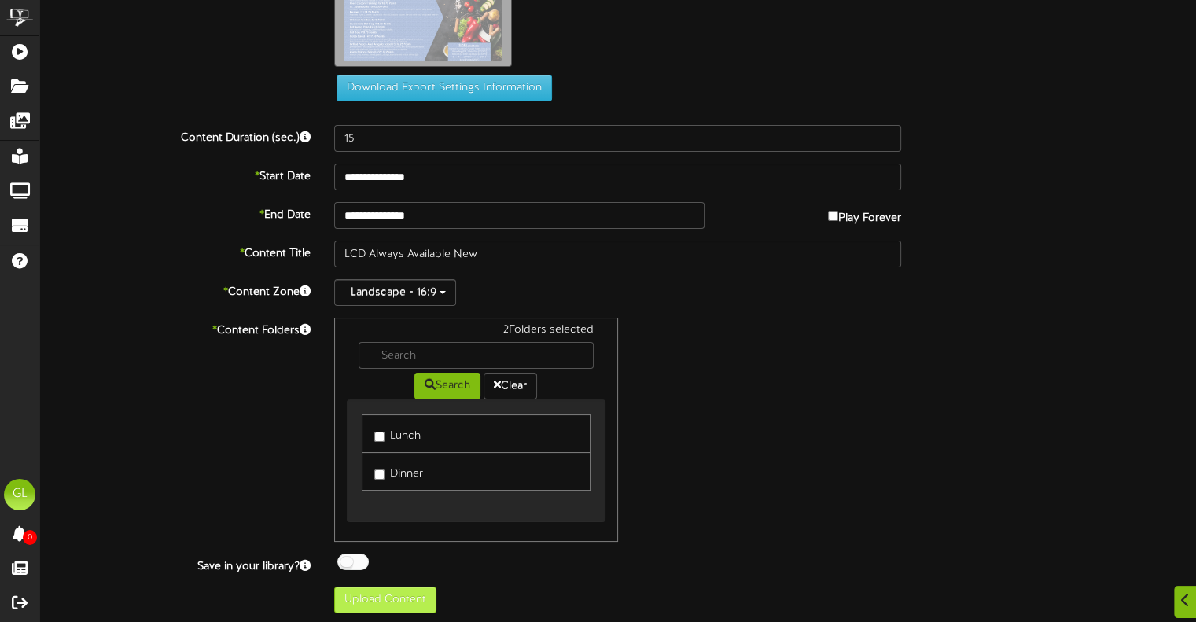 The height and width of the screenshot is (622, 1196). I want to click on label: Lunch, so click(397, 433).